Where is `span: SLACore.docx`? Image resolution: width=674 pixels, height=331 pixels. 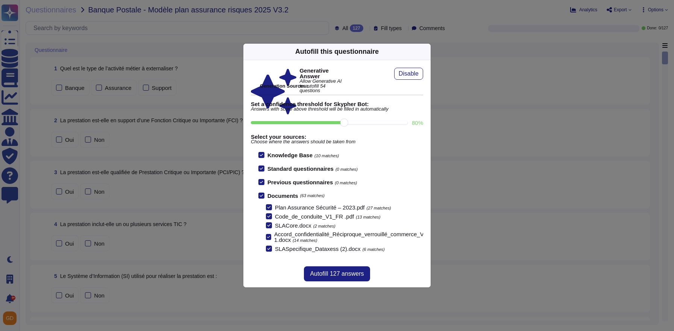 span: SLACore.docx is located at coordinates (293, 225).